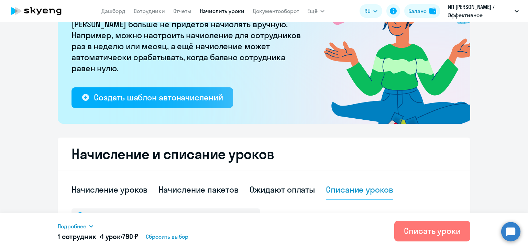  What do you see at coordinates (166, 215) in the screenshot?
I see `input: Поиск по имени, email, продукту или статусу` at bounding box center [166, 215].